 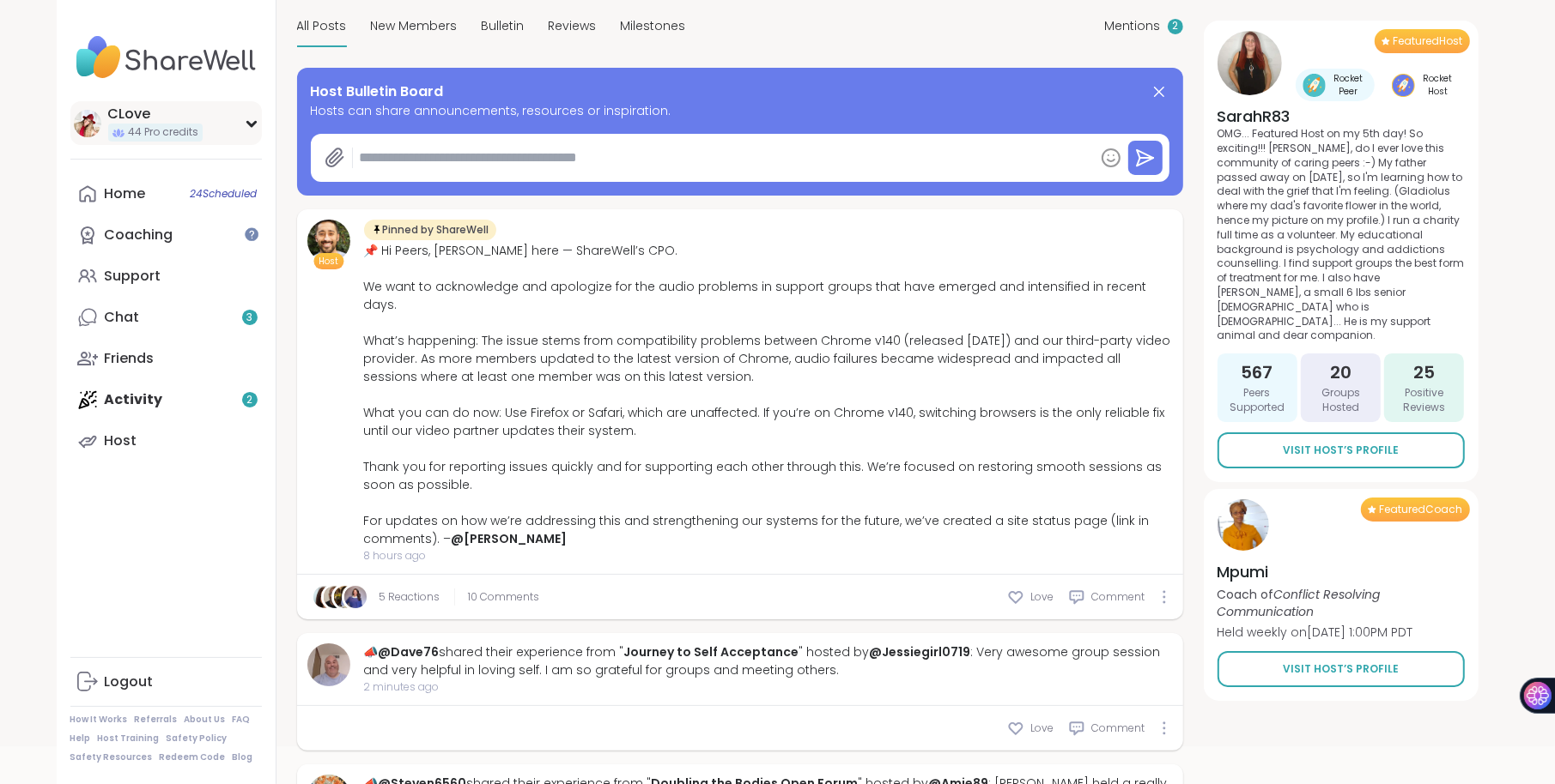 I want to click on img: Mpumi, so click(x=1243, y=525).